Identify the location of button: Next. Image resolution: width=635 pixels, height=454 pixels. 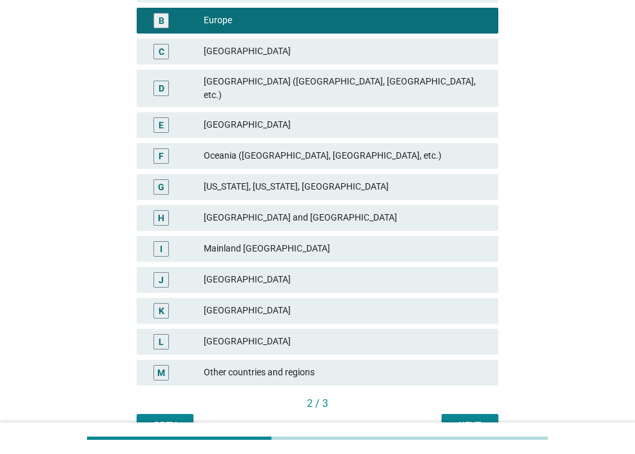
(470, 426).